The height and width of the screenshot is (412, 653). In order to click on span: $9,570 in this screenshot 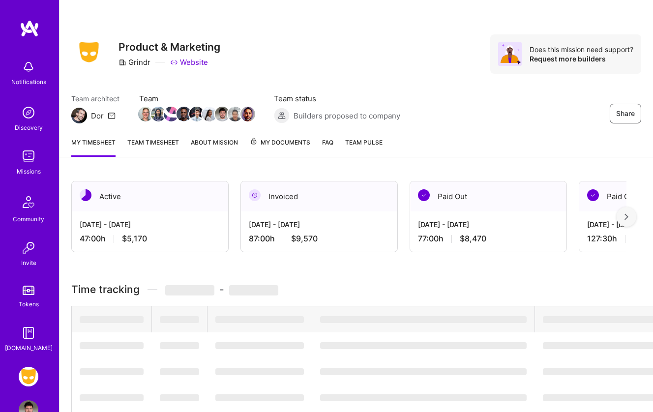, I will do `click(304, 238)`.